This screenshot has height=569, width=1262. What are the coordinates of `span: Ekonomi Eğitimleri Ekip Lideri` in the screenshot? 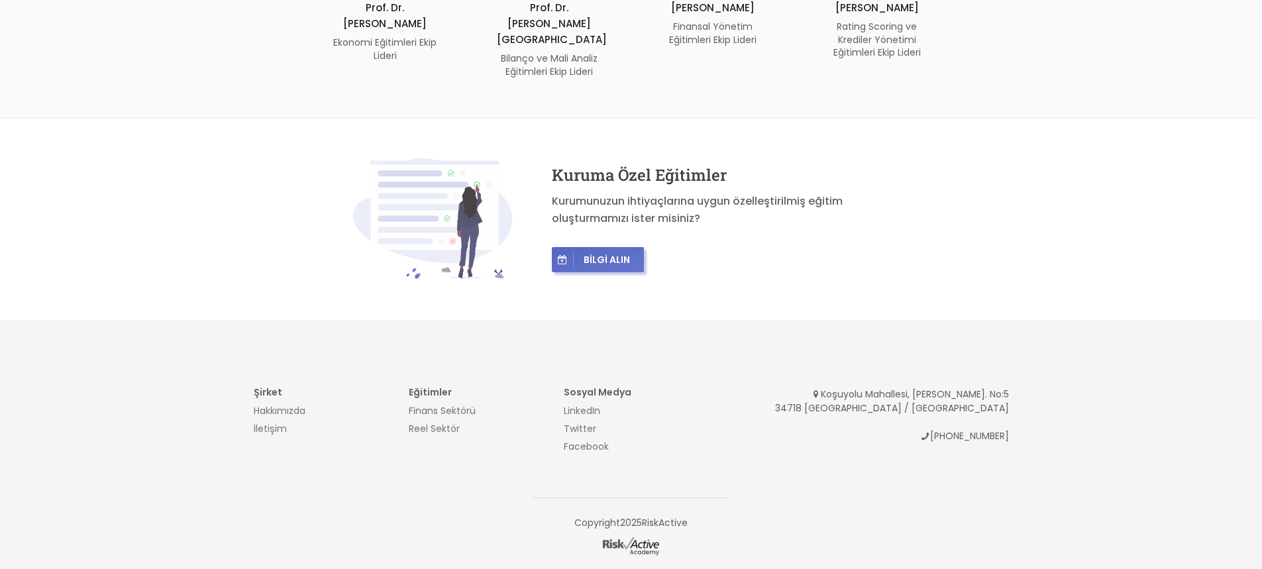 It's located at (385, 49).